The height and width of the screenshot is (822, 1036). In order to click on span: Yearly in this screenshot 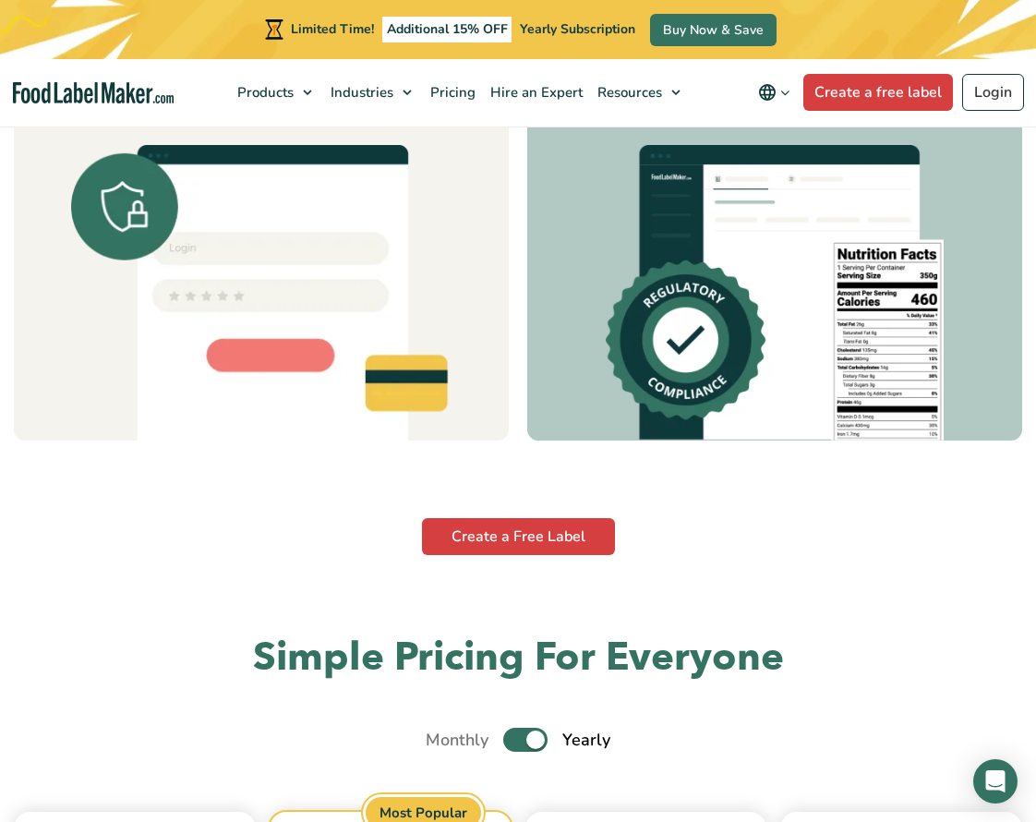, I will do `click(587, 740)`.